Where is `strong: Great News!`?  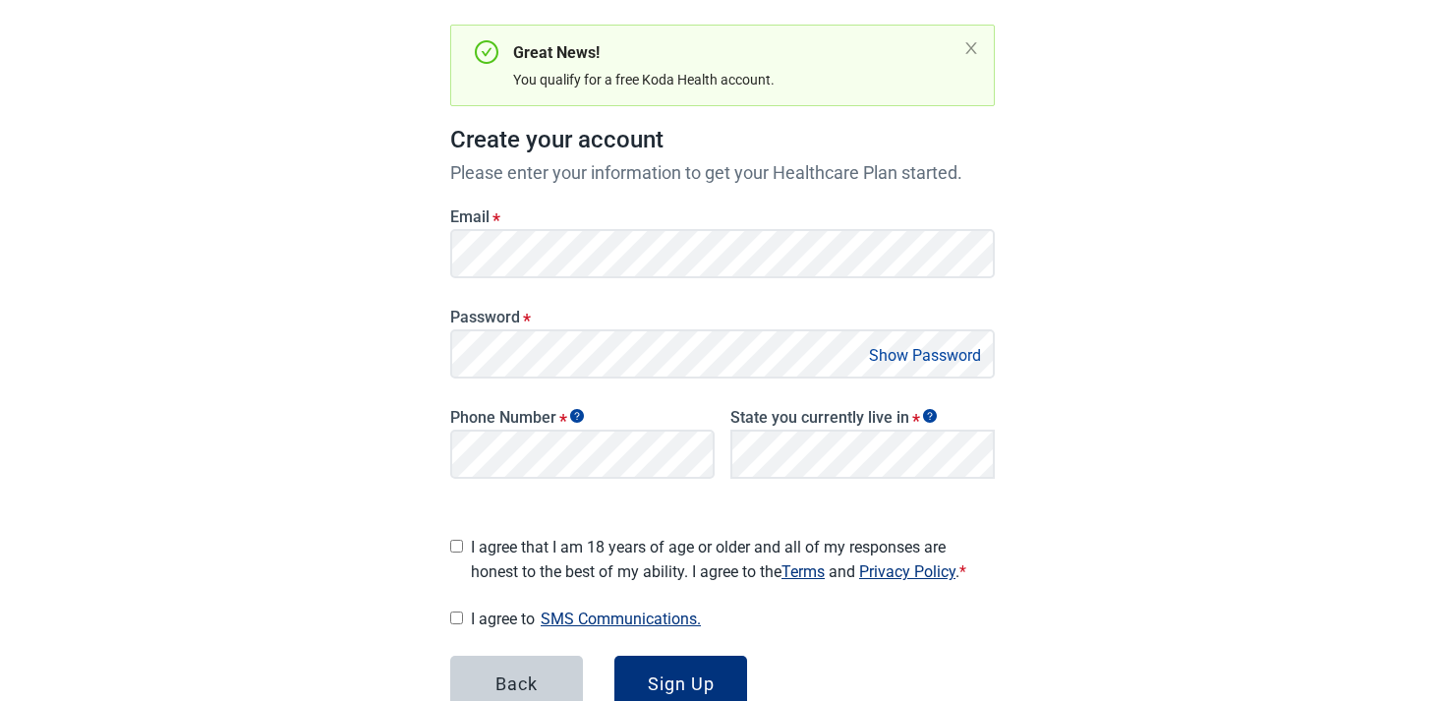 strong: Great News! is located at coordinates (556, 52).